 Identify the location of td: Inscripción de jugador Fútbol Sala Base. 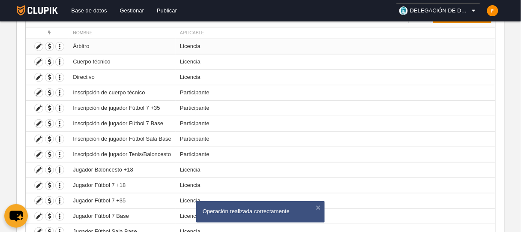
(122, 139).